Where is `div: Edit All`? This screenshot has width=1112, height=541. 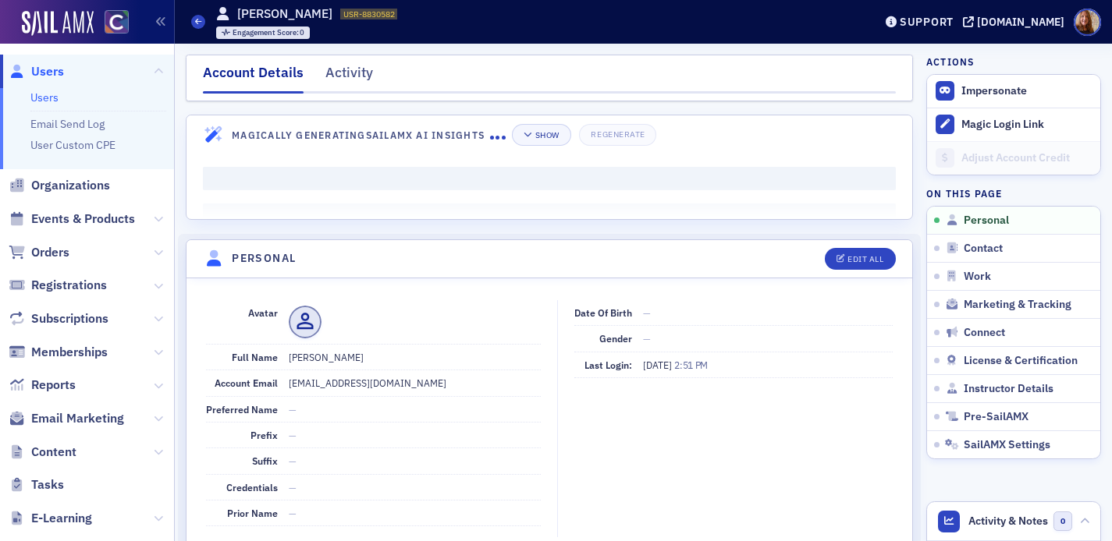 div: Edit All is located at coordinates (865, 259).